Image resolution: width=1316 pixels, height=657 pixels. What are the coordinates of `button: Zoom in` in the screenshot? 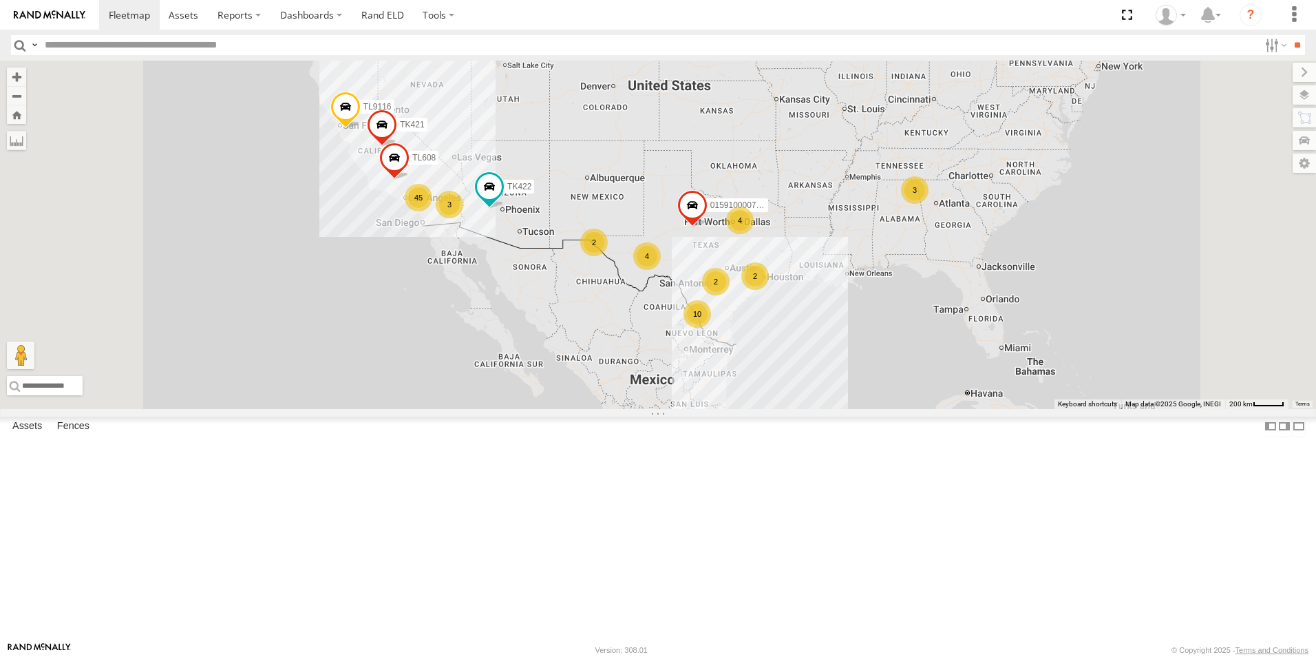 It's located at (17, 76).